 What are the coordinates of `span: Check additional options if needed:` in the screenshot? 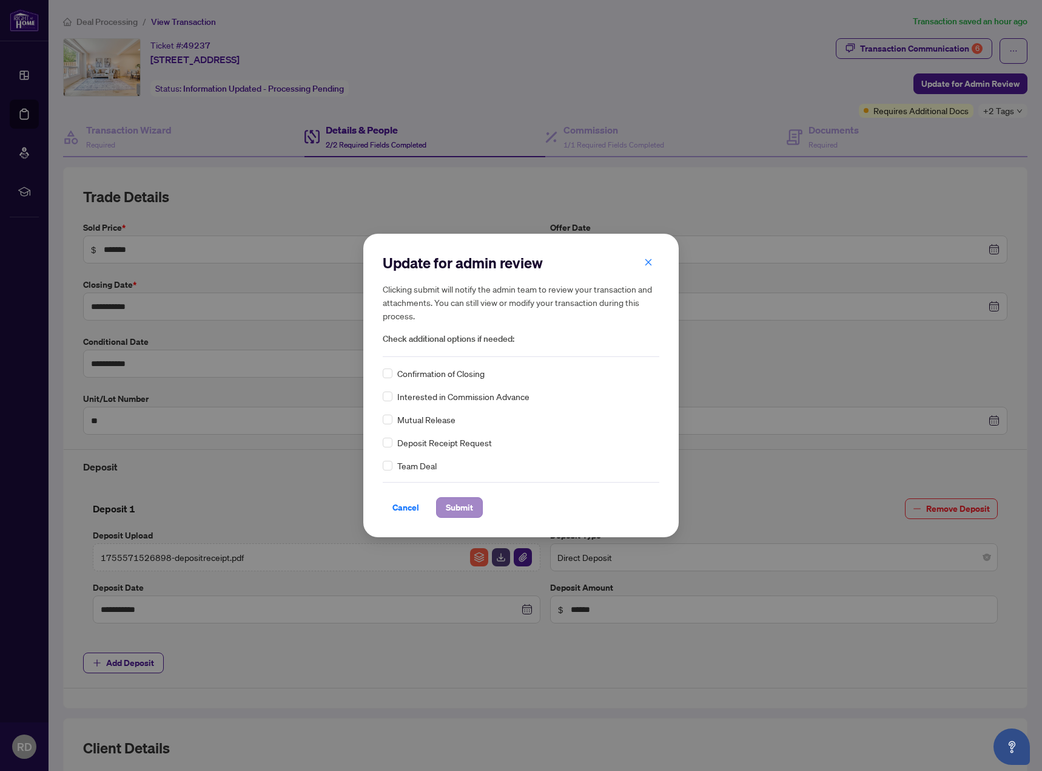 It's located at (521, 339).